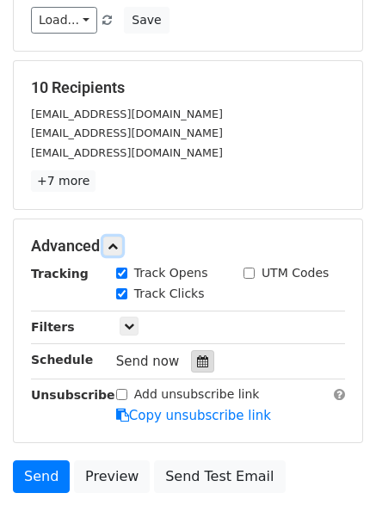 This screenshot has width=376, height=530. I want to click on strong: Tracking, so click(59, 274).